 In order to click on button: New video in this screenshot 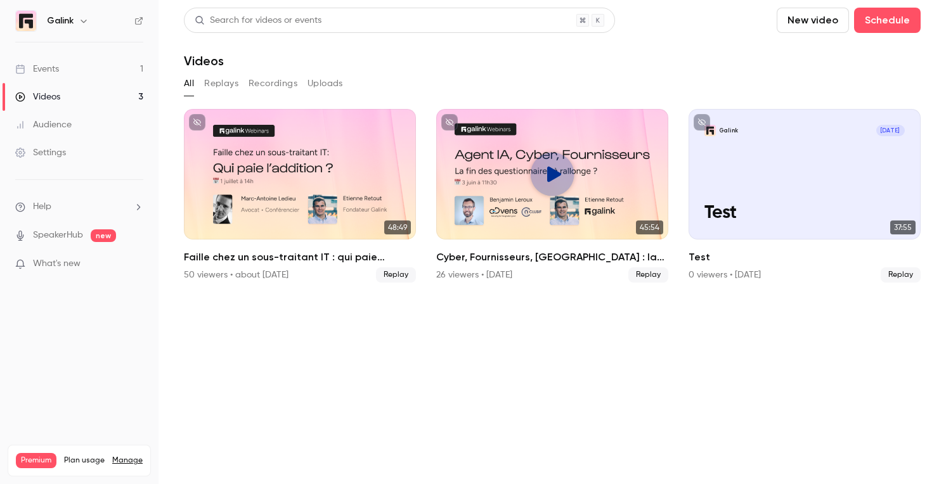, I will do `click(813, 20)`.